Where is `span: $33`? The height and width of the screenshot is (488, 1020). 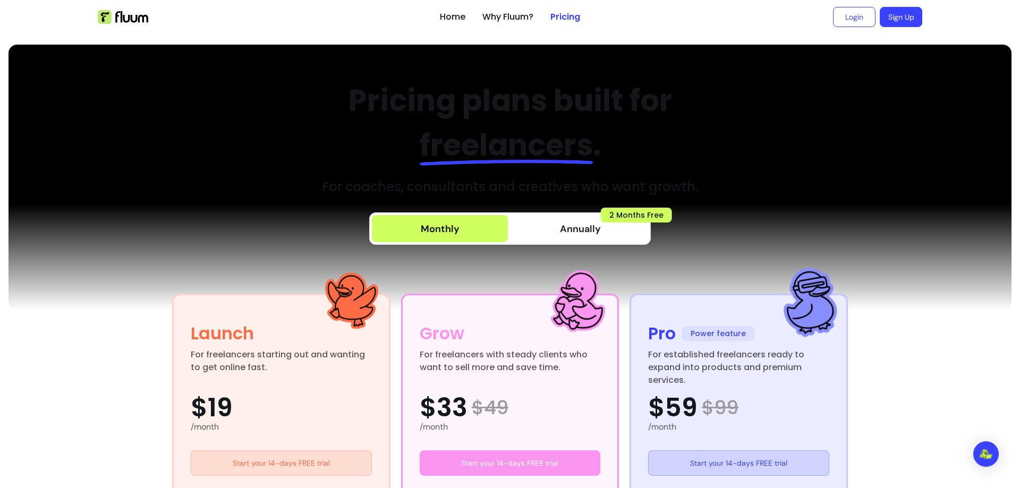
span: $33 is located at coordinates (444, 408).